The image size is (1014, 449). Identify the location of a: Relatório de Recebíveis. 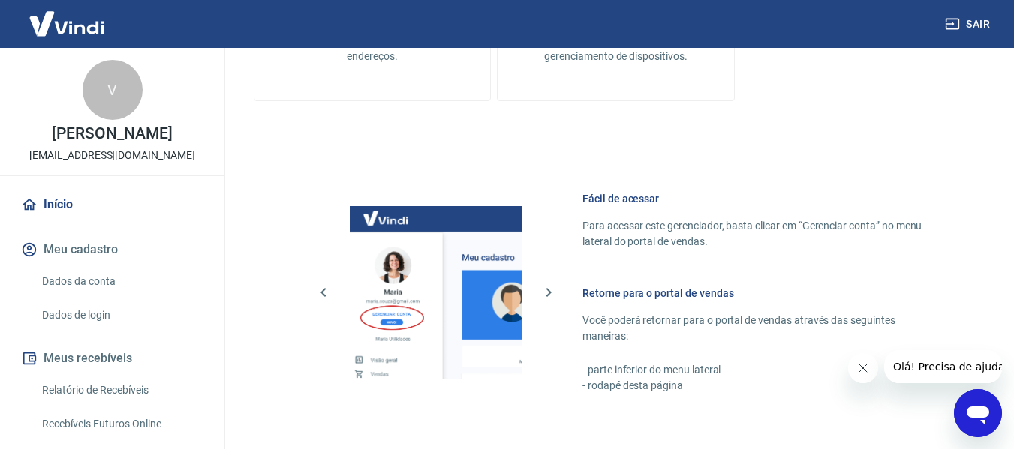
(121, 390).